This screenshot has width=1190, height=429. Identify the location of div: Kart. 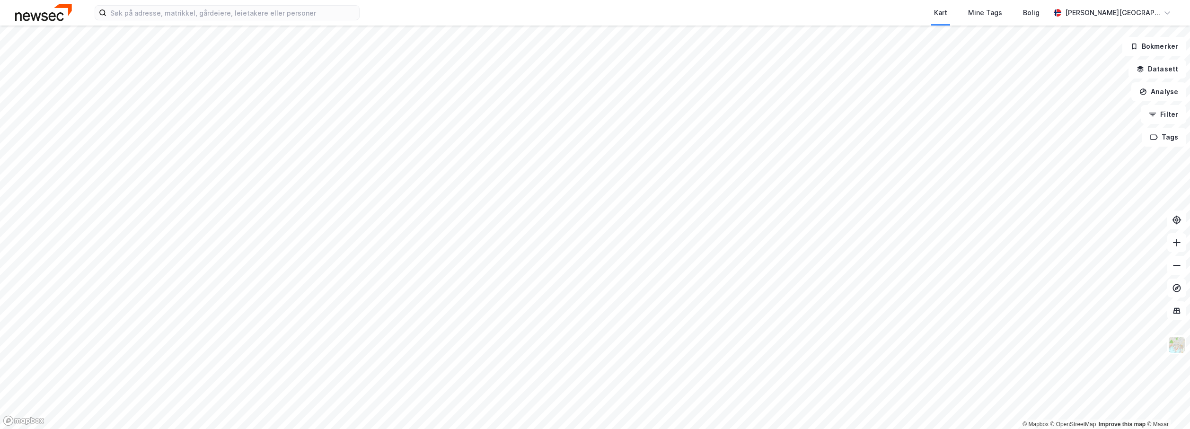
(941, 13).